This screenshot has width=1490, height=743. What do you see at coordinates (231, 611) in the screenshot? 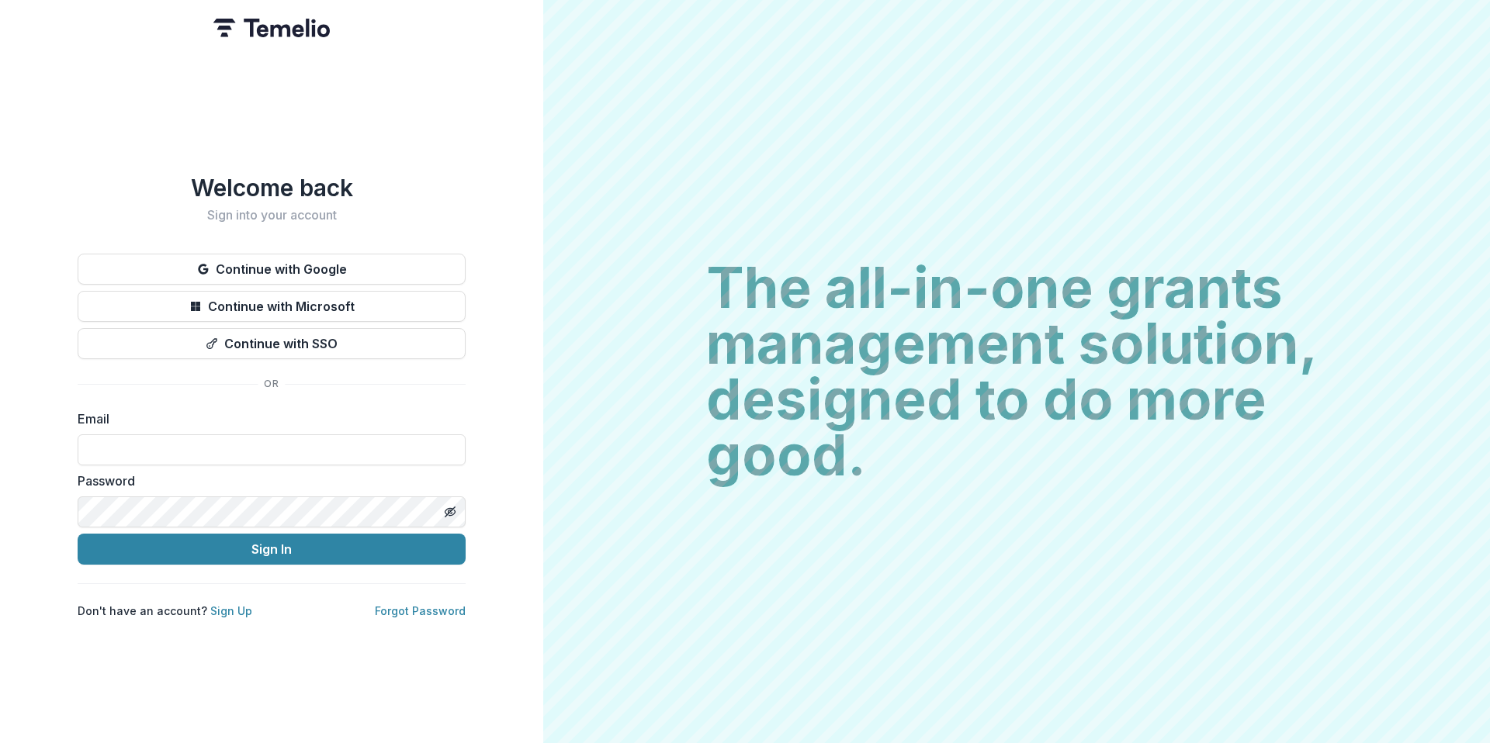
I see `a: Sign Up` at bounding box center [231, 611].